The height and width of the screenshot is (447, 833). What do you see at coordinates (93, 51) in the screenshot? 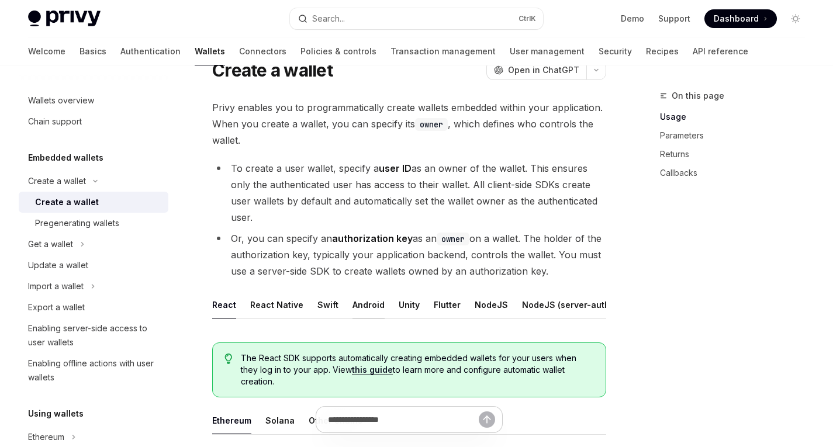
I see `a: Basics` at bounding box center [93, 51].